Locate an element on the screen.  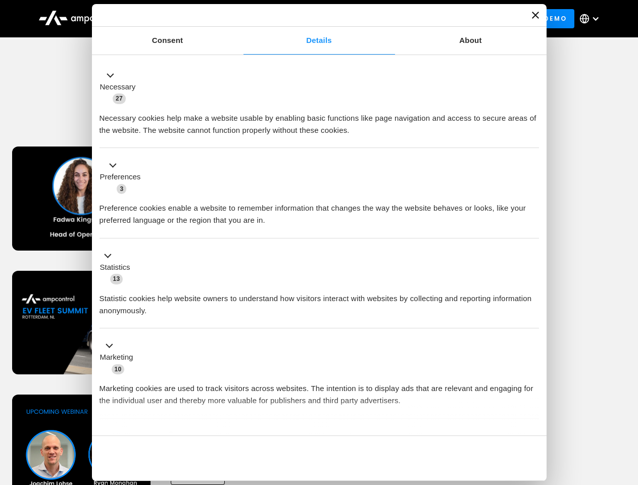
button: Preferences (3) is located at coordinates (123, 177).